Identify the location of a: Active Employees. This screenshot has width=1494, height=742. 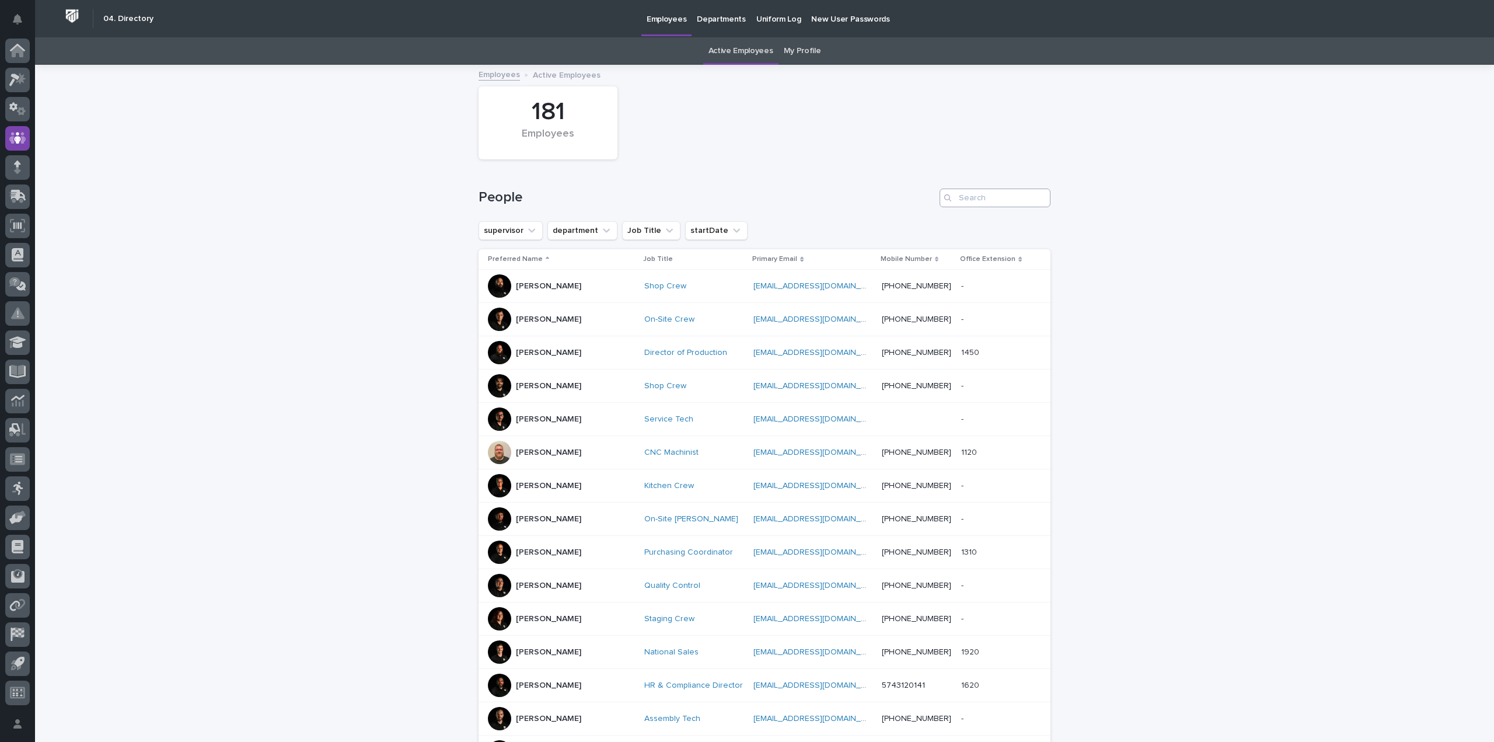
(741, 51).